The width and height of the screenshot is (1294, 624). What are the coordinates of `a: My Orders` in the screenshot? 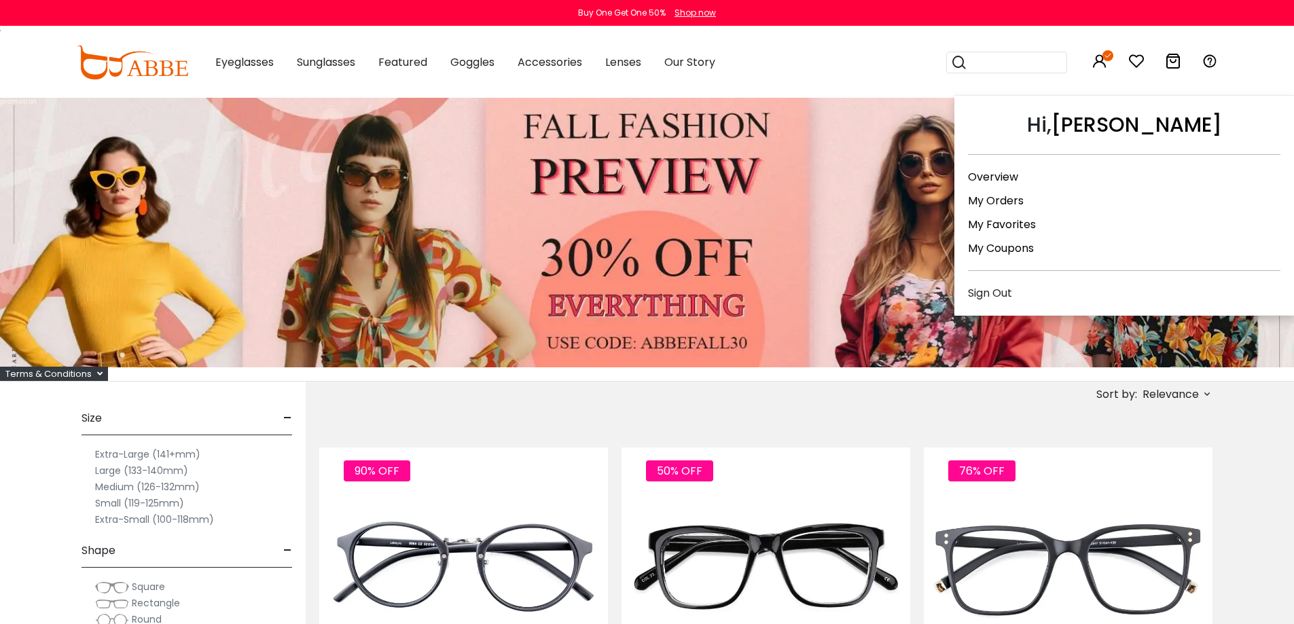 It's located at (996, 200).